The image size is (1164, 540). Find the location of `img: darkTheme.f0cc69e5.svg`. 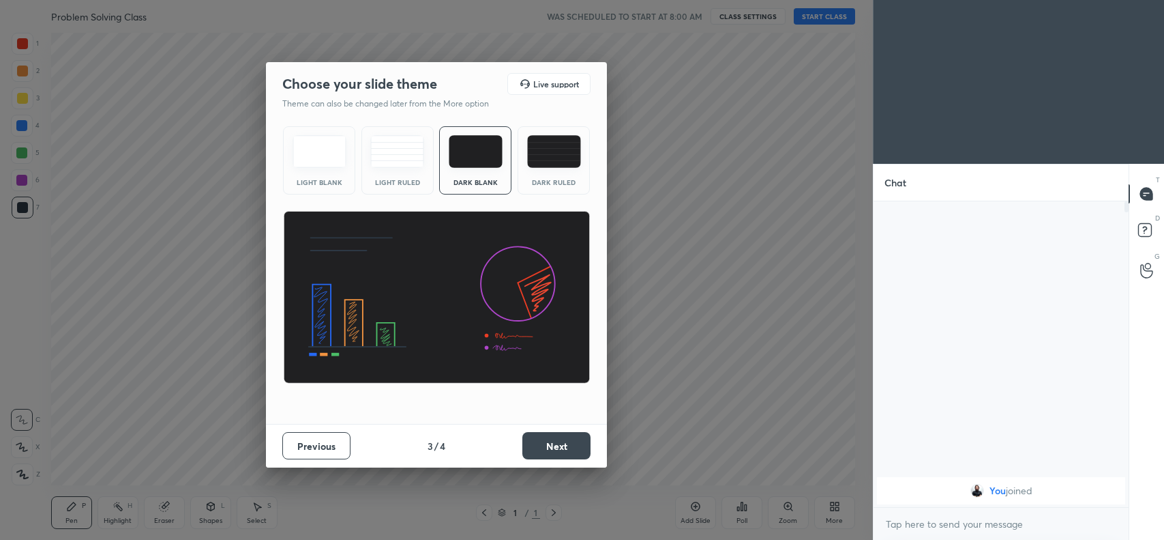

img: darkTheme.f0cc69e5.svg is located at coordinates (475, 151).